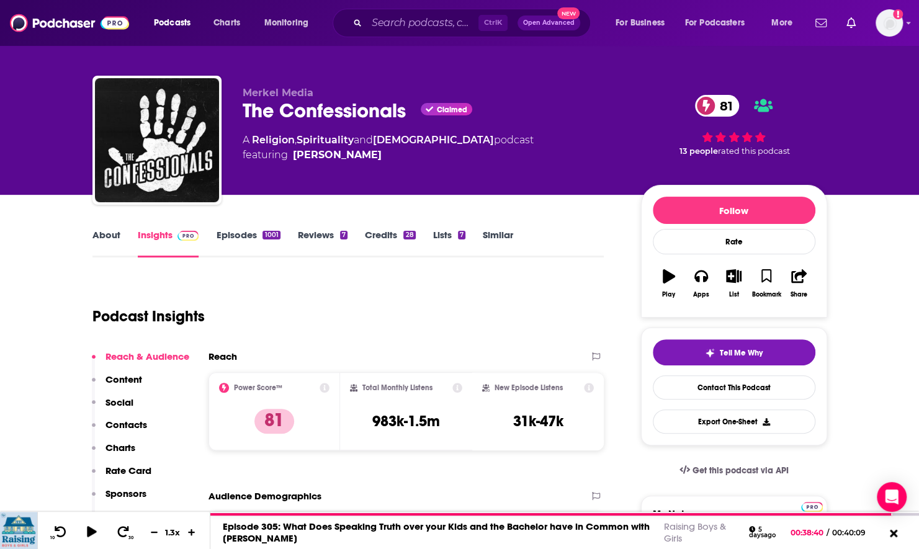 Image resolution: width=919 pixels, height=549 pixels. I want to click on a: Similar, so click(498, 243).